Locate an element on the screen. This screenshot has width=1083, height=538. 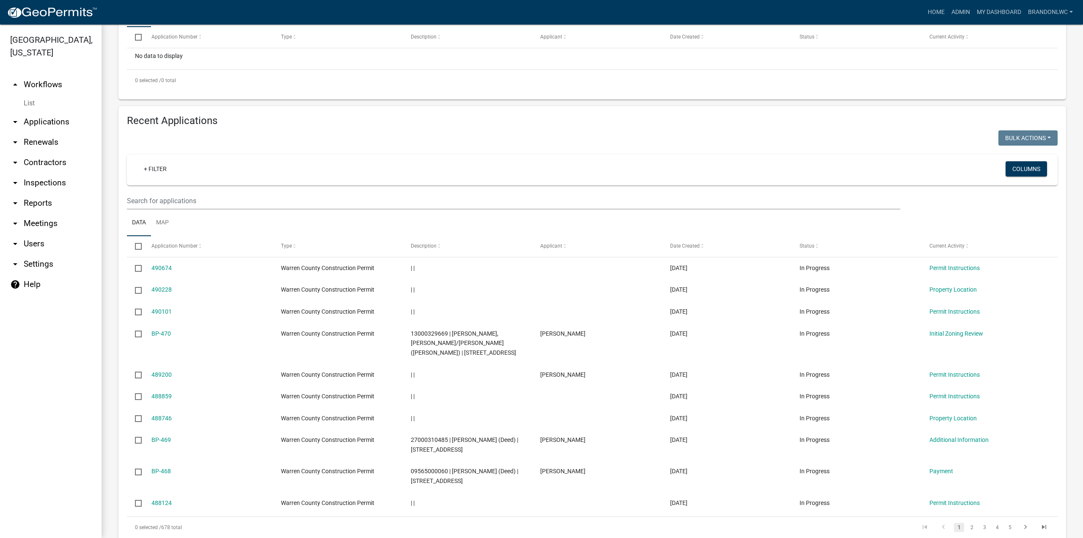
a: go to first page is located at coordinates (925, 527).